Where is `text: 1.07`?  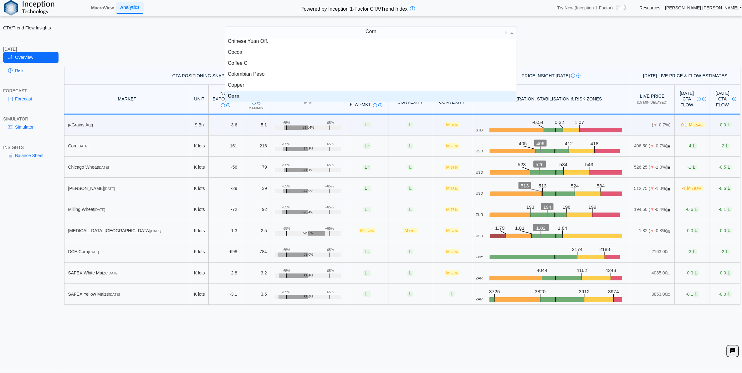 text: 1.07 is located at coordinates (579, 122).